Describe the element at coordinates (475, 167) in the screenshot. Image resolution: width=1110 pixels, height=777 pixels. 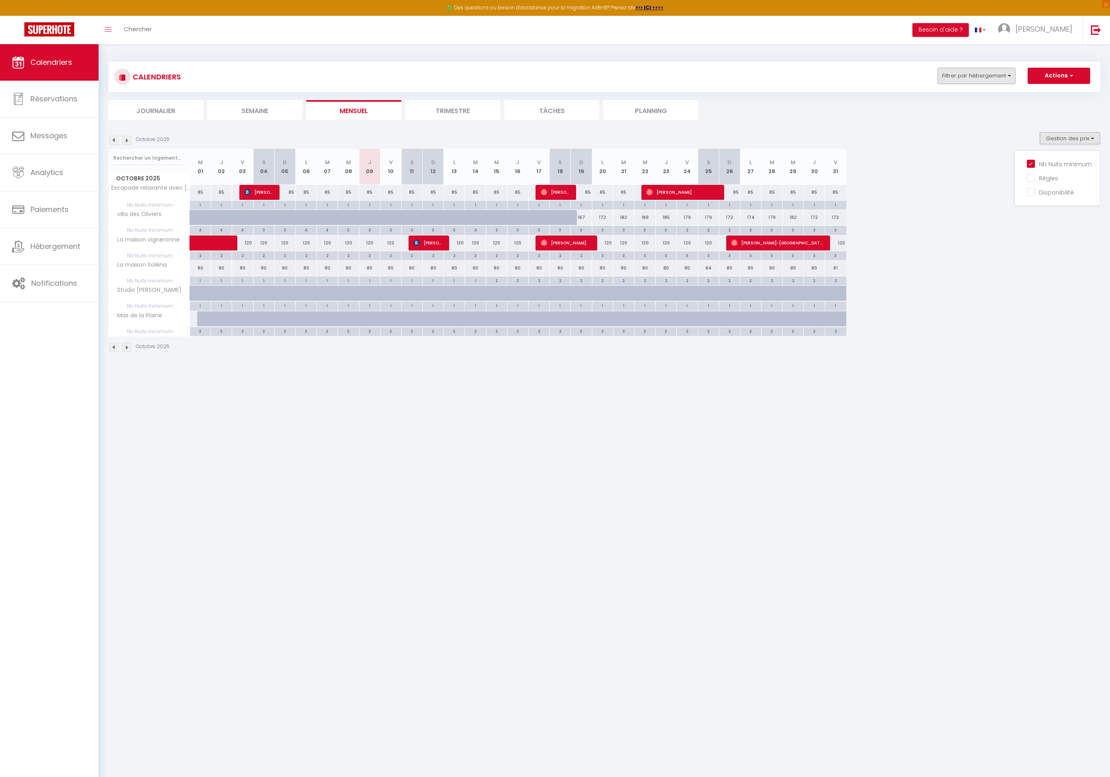
I see `th: 14` at that location.